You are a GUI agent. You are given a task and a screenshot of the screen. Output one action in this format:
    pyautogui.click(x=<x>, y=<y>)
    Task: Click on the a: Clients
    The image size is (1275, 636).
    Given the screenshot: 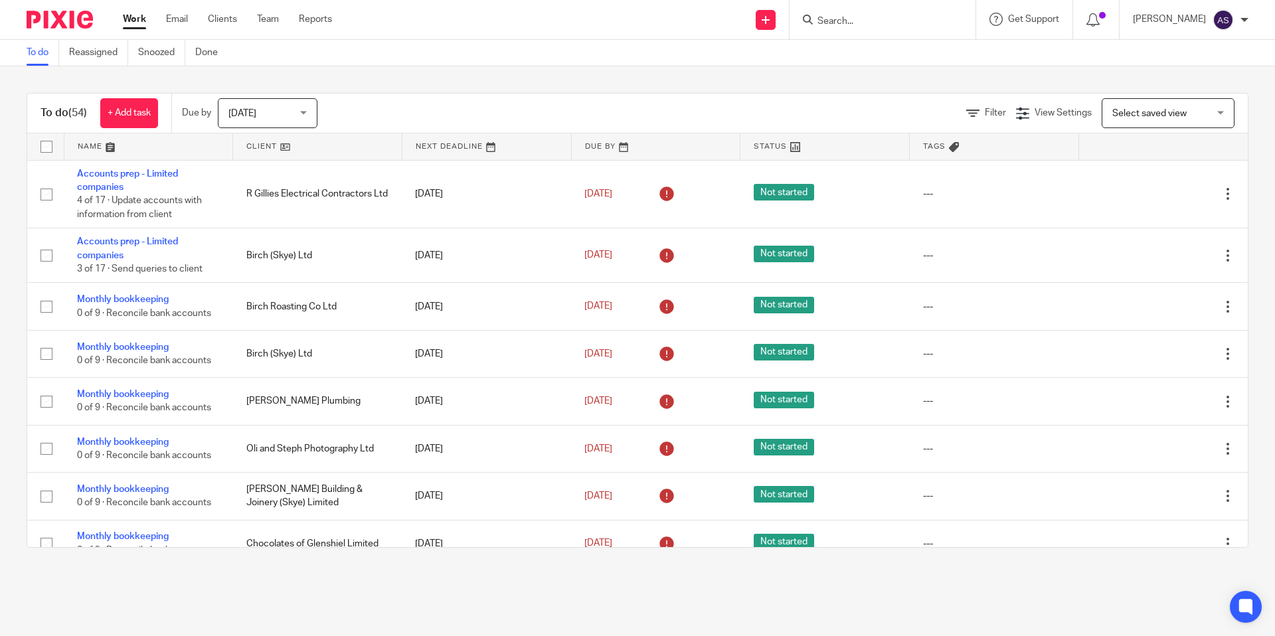 What is the action you would take?
    pyautogui.click(x=222, y=19)
    